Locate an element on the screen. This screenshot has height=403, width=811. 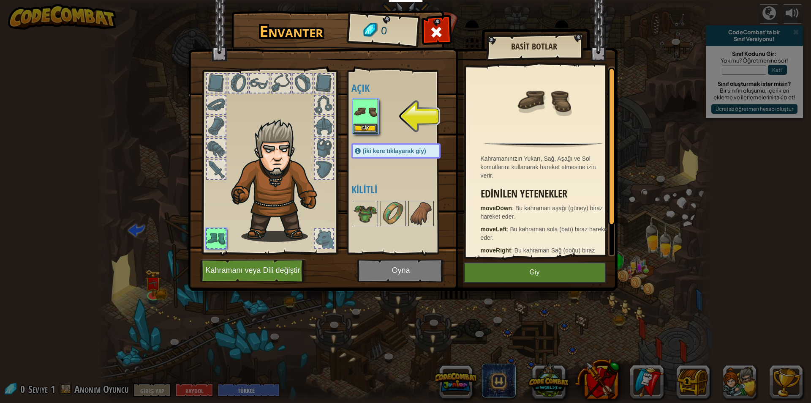
font: Açık is located at coordinates (360, 88).